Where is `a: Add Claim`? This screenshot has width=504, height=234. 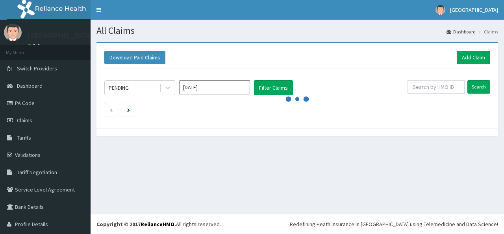 a: Add Claim is located at coordinates (474, 58).